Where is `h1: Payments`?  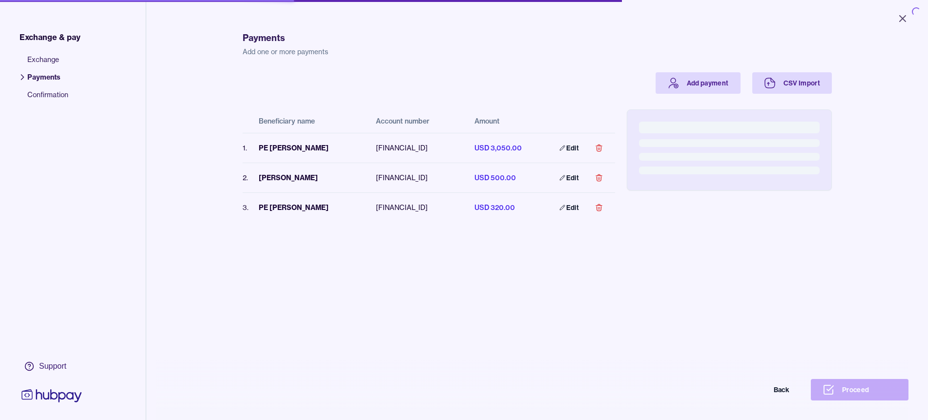 h1: Payments is located at coordinates (537, 38).